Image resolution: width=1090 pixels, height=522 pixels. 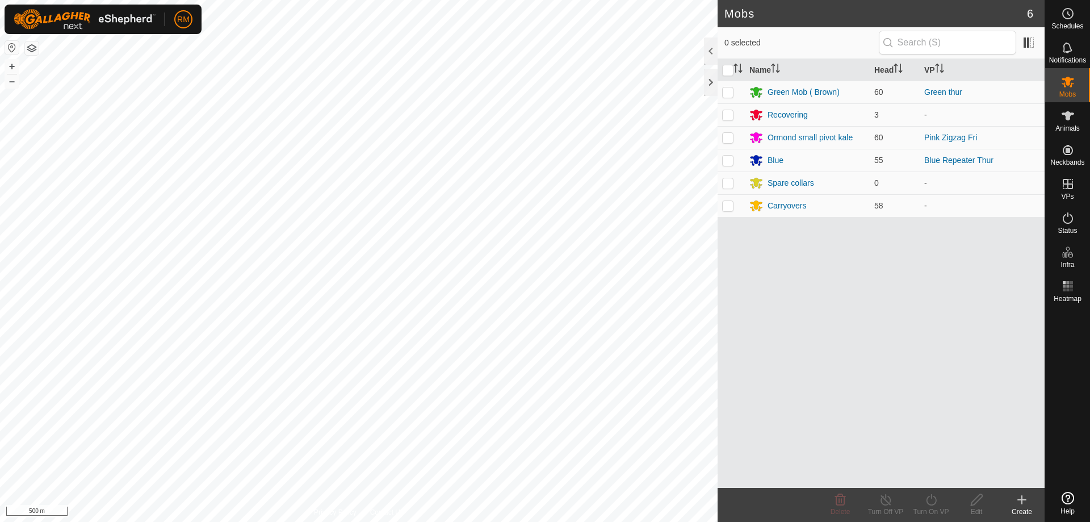 I want to click on span: Mobs, so click(x=1067, y=94).